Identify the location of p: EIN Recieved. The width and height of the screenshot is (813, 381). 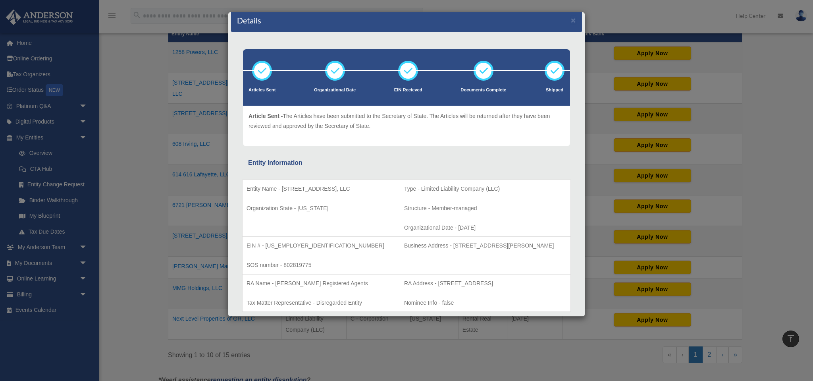
(408, 90).